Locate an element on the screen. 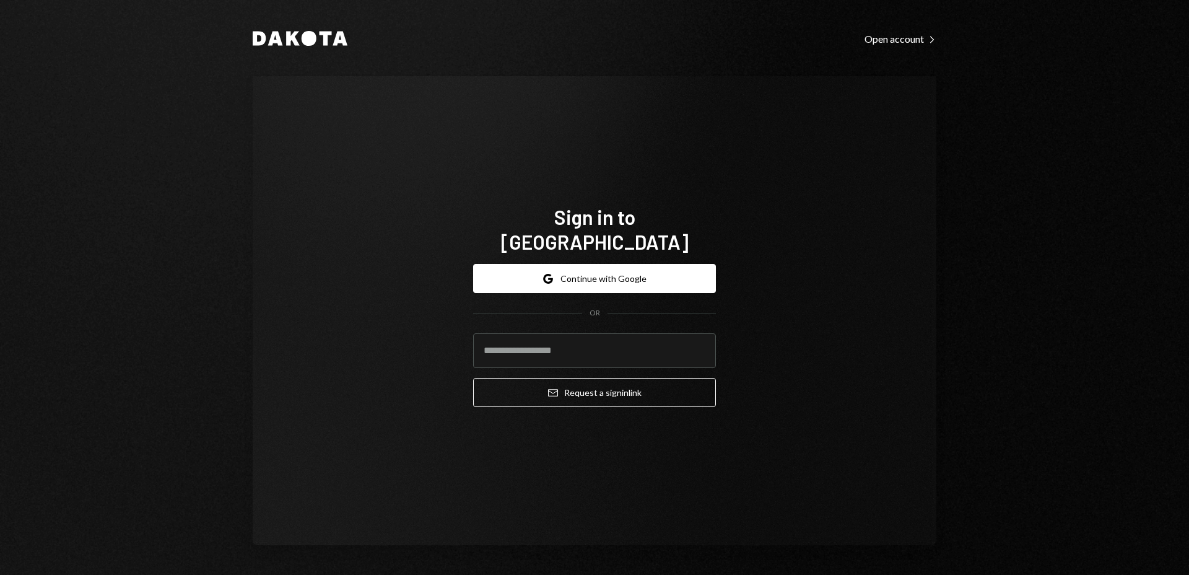 The width and height of the screenshot is (1189, 575). div: Open account is located at coordinates (900, 39).